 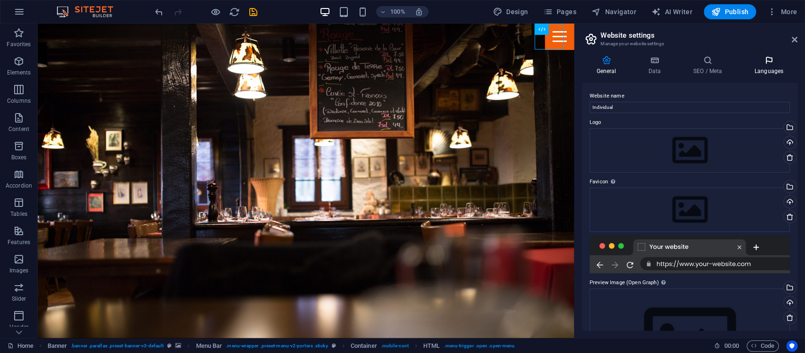 What do you see at coordinates (18, 44) in the screenshot?
I see `p: Favorites` at bounding box center [18, 44].